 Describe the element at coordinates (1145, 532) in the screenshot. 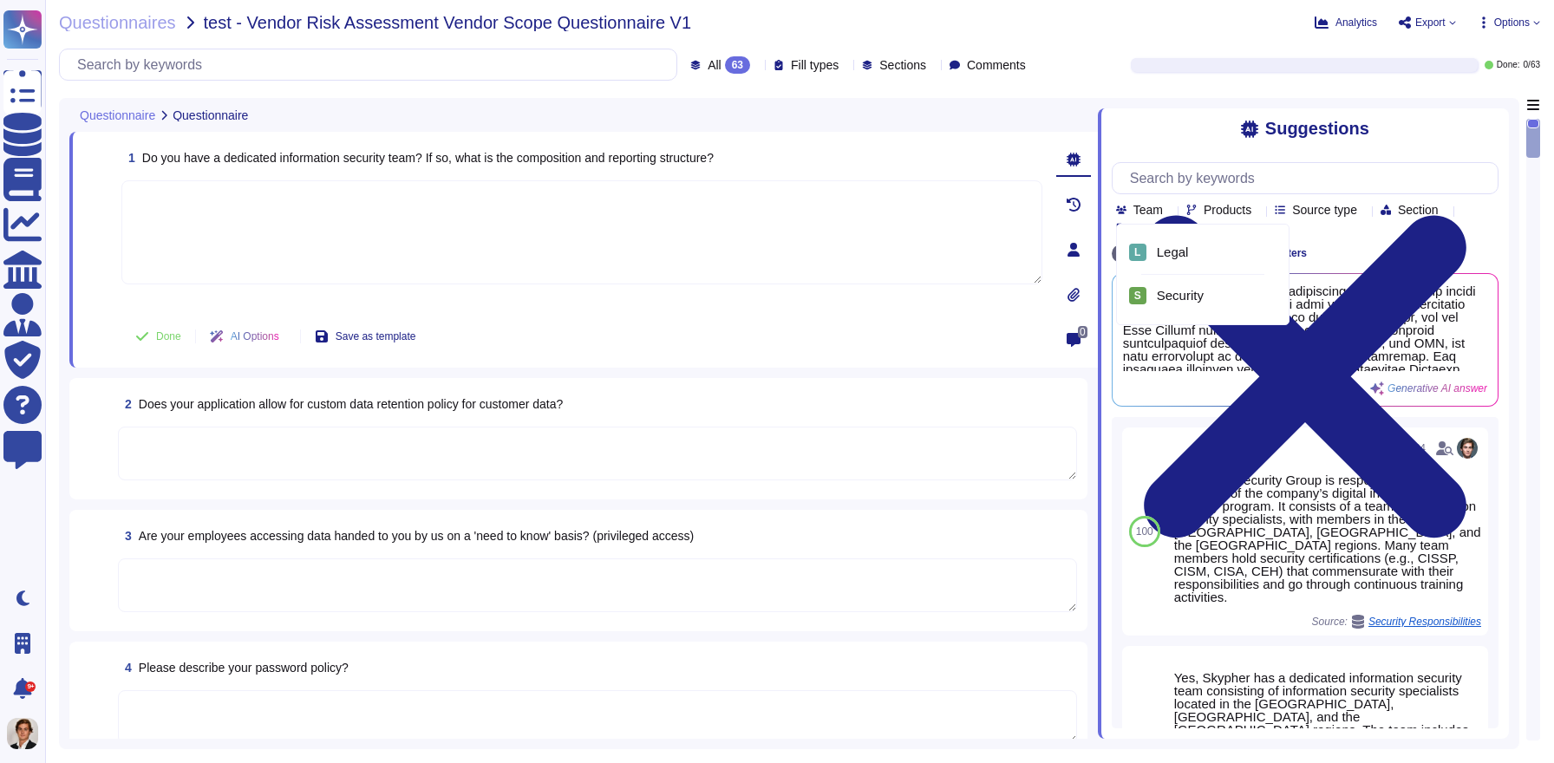

I see `span: 100` at that location.